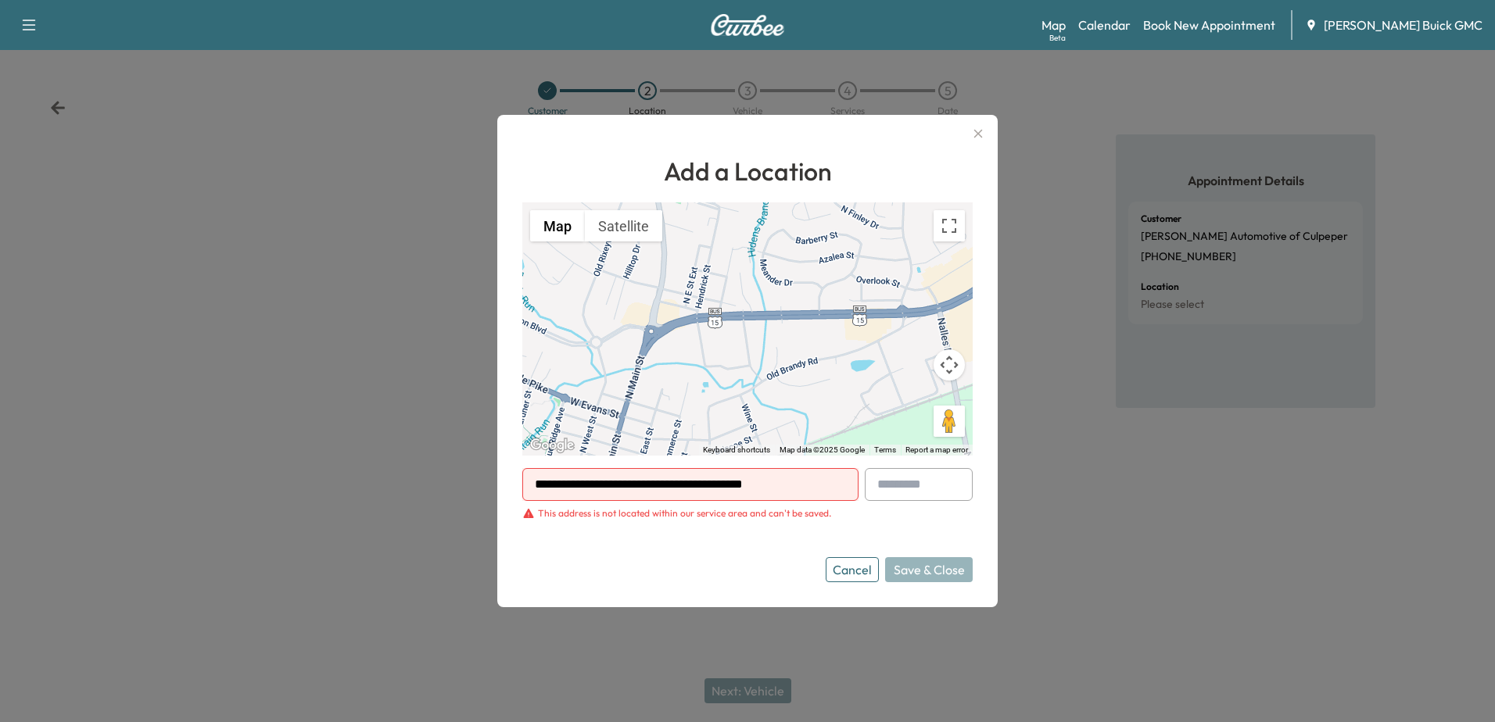  Describe the element at coordinates (937, 449) in the screenshot. I see `a: Report a map error` at that location.